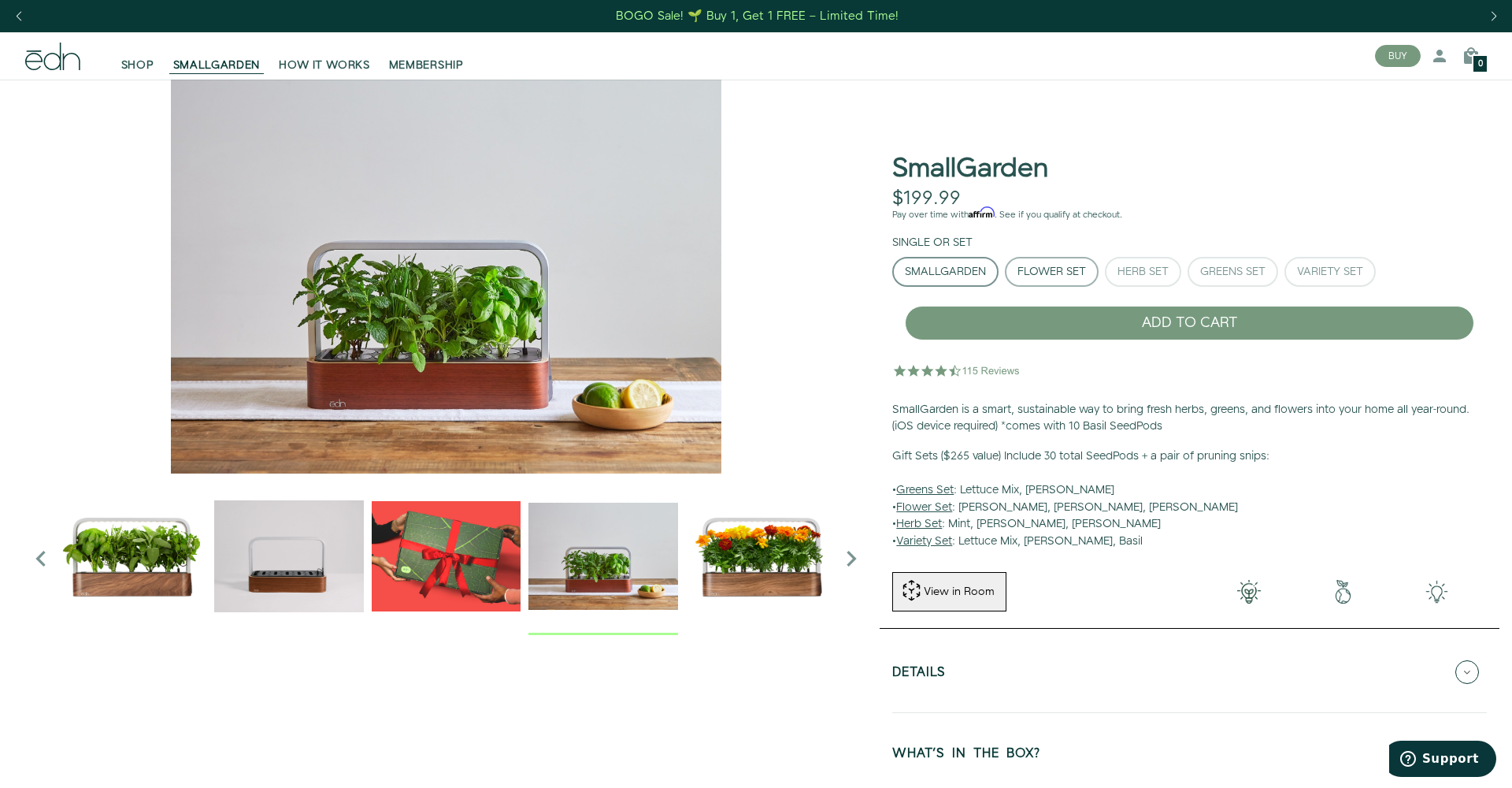  What do you see at coordinates (1189, 752) in the screenshot?
I see `button: WHAT'S IN THE BOX?` at bounding box center [1189, 752].